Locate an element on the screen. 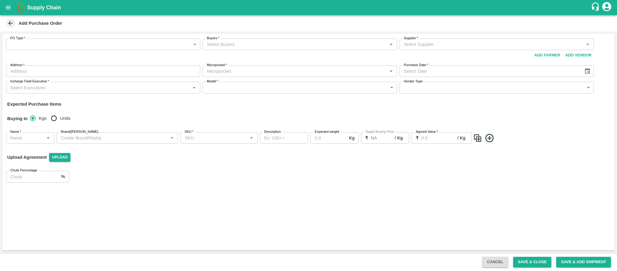 The width and height of the screenshot is (617, 271). span: Upload is located at coordinates (60, 157).